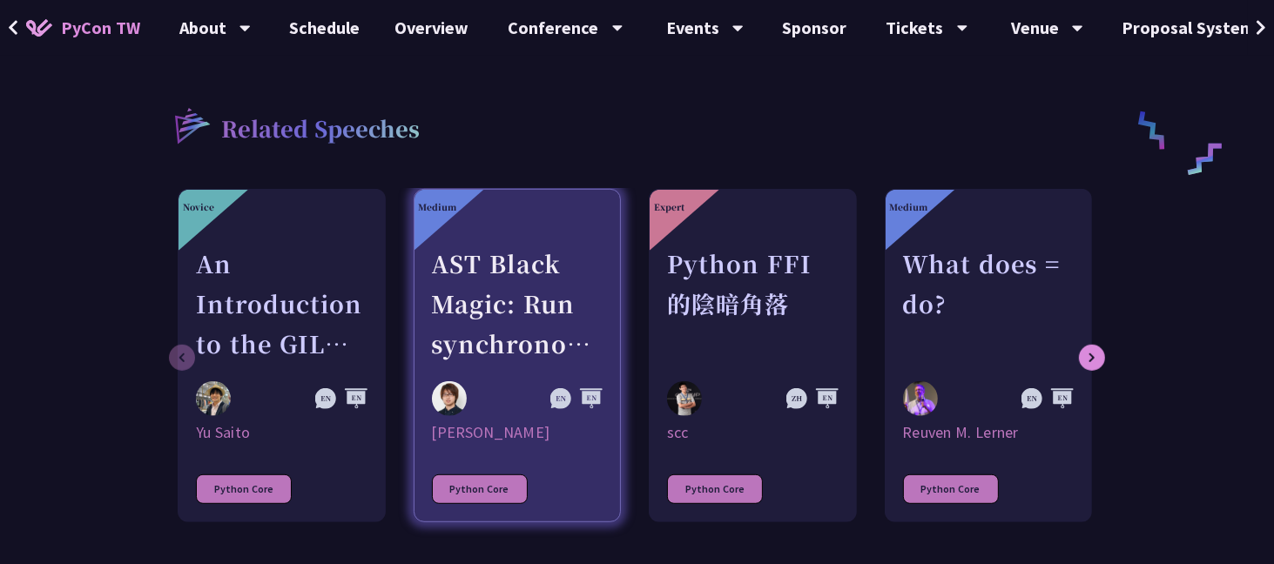 The height and width of the screenshot is (564, 1274). I want to click on a: PyCon TW, so click(83, 28).